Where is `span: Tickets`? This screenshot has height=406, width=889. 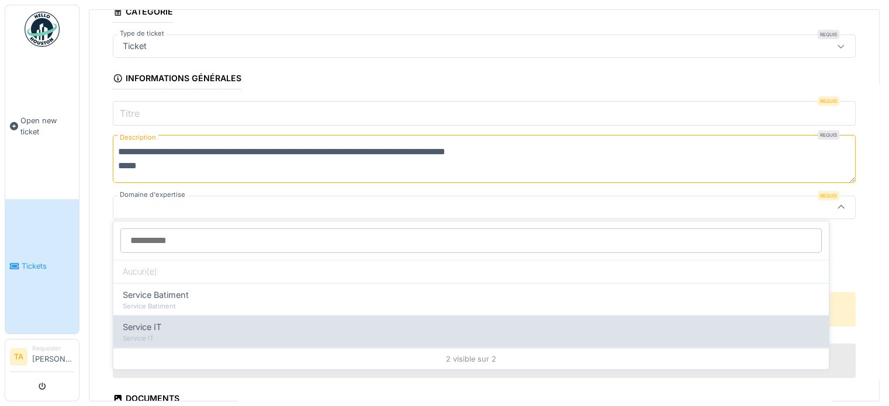 span: Tickets is located at coordinates (48, 266).